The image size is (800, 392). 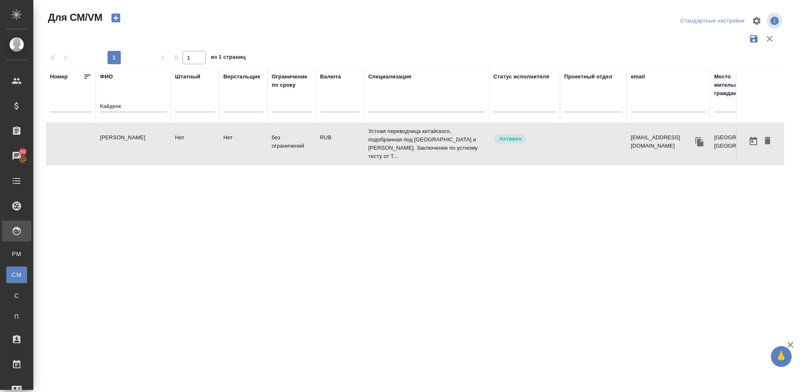 What do you see at coordinates (228, 58) in the screenshot?
I see `span: из 1 страниц` at bounding box center [228, 58].